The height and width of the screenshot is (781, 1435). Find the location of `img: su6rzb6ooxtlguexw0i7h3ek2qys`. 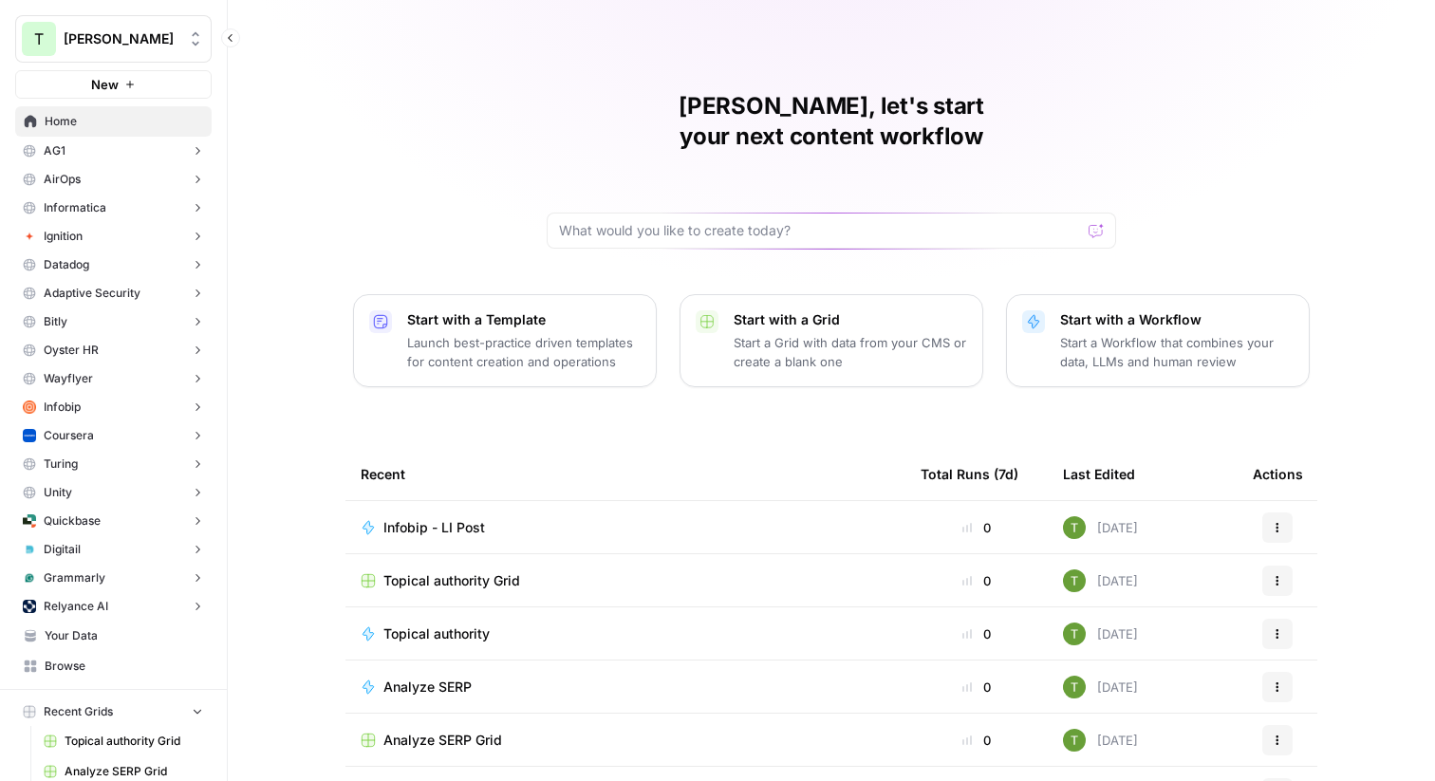

img: su6rzb6ooxtlguexw0i7h3ek2qys is located at coordinates (29, 521).